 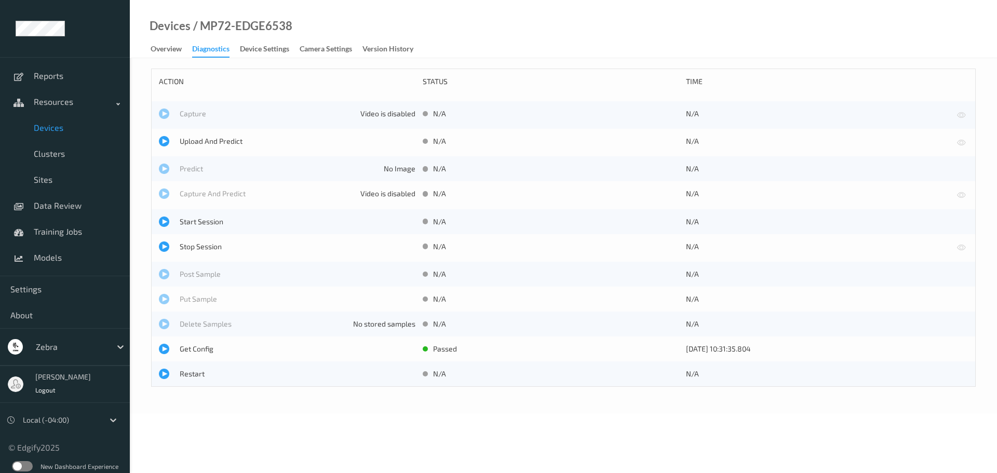 What do you see at coordinates (384, 324) in the screenshot?
I see `span: No stored samples` at bounding box center [384, 324].